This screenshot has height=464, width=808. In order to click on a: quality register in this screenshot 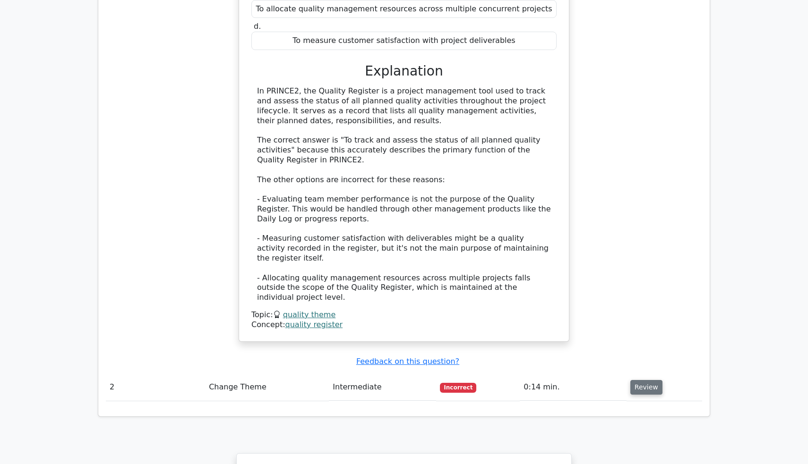, I will do `click(314, 324)`.